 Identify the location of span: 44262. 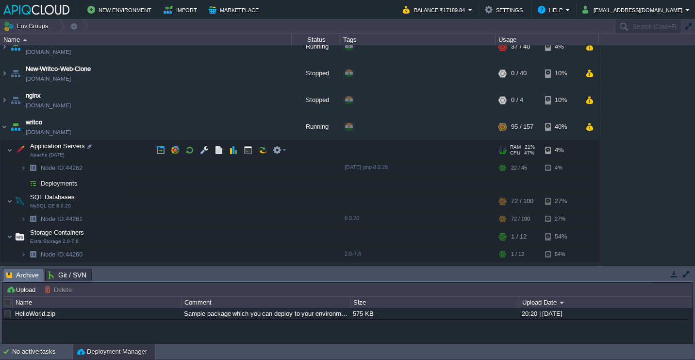
(62, 168).